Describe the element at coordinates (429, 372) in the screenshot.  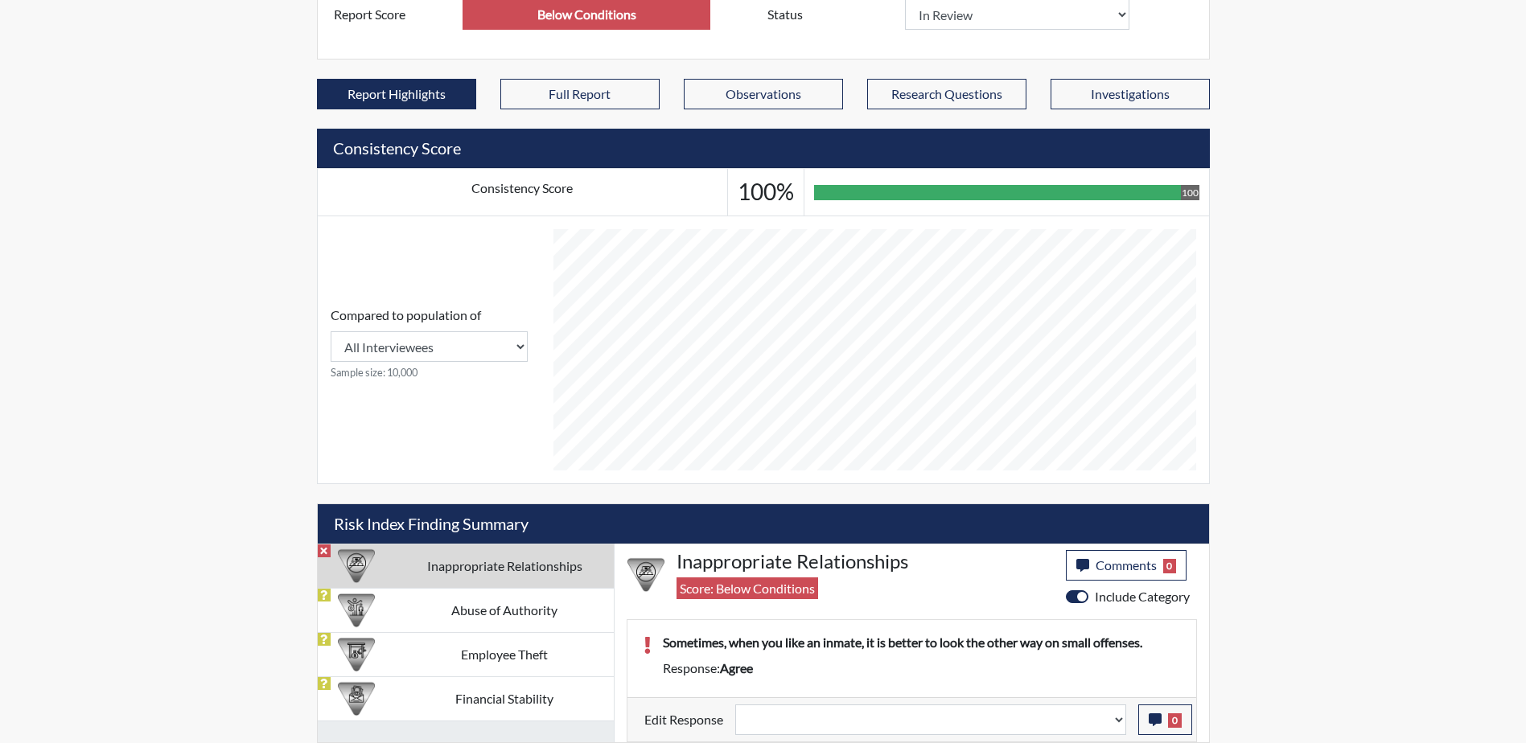
I see `small: Sample size: 10,000` at that location.